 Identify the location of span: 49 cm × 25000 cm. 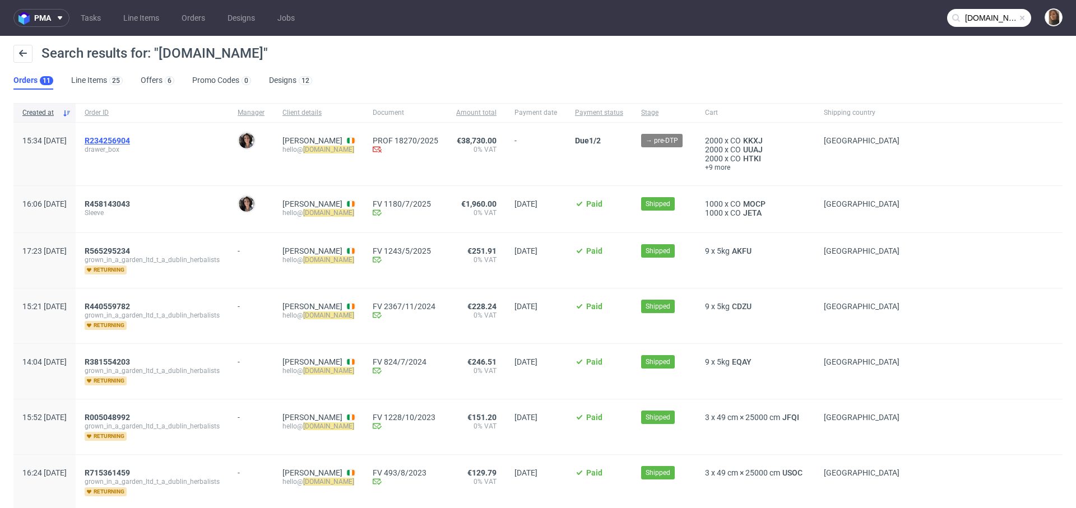
(748, 418).